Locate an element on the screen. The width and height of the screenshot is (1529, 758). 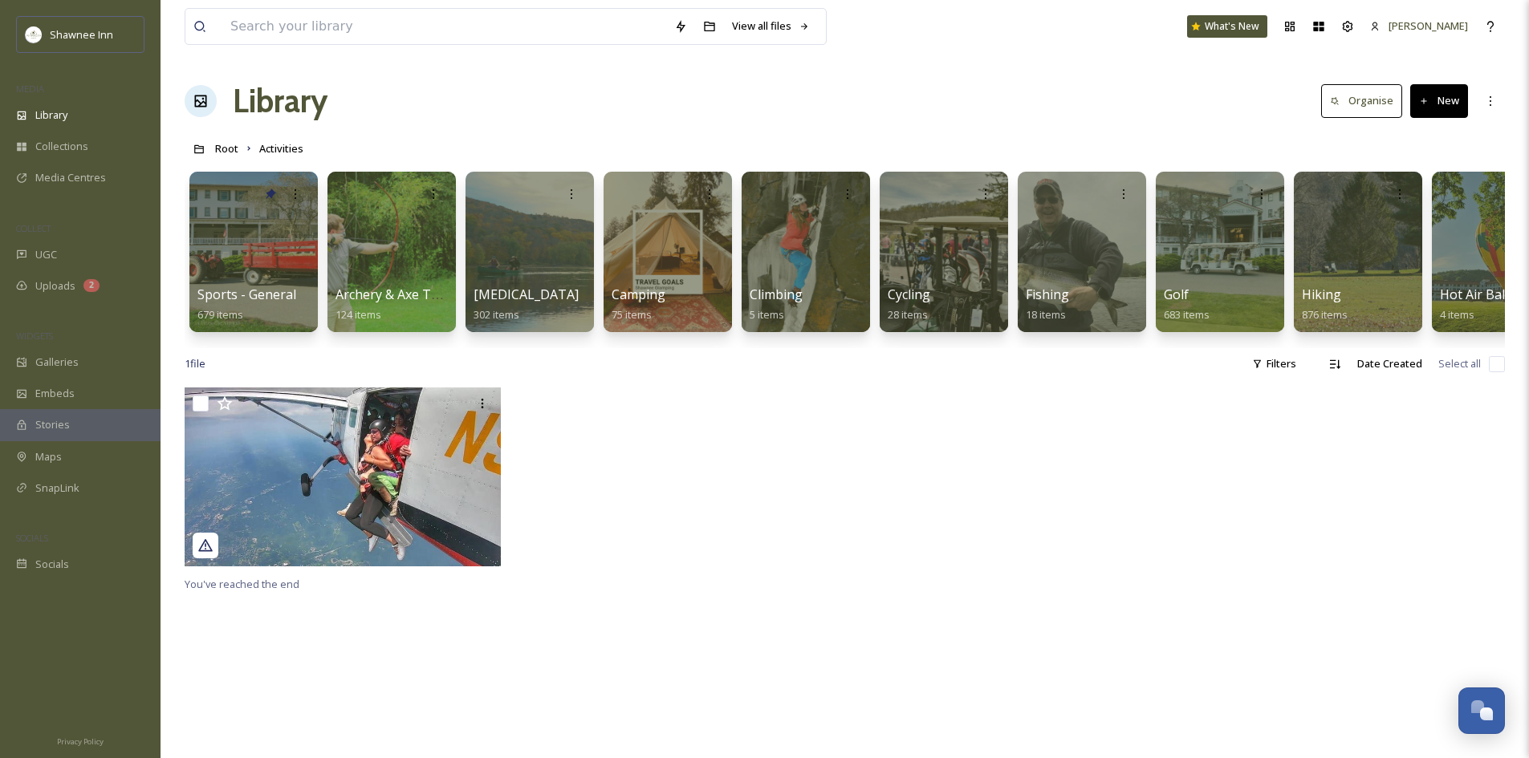
span: 4 items is located at coordinates (1457, 315).